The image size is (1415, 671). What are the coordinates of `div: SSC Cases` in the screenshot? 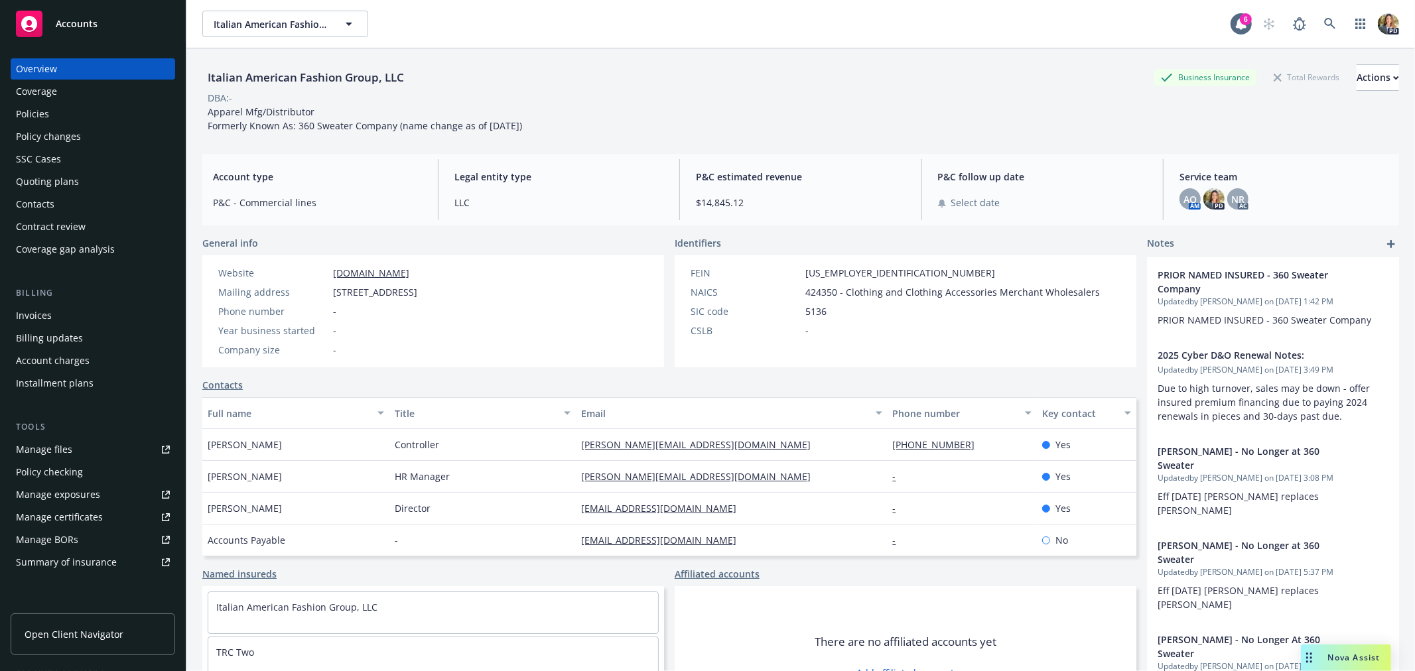 It's located at (38, 159).